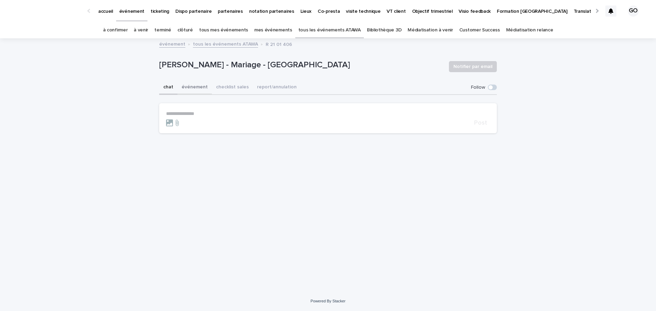 This screenshot has width=656, height=311. Describe the element at coordinates (163, 30) in the screenshot. I see `a: terminé` at that location.